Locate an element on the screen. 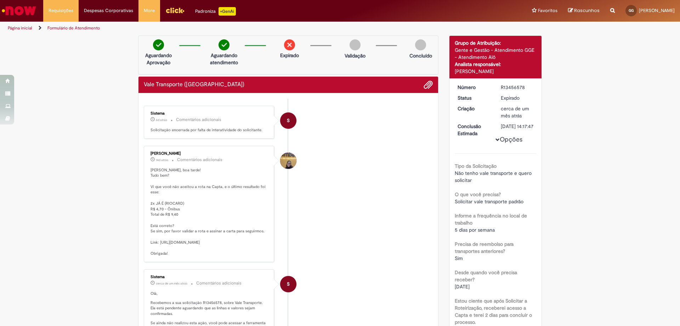 This screenshot has width=680, height=326. div: Analista responsável: is located at coordinates (496, 64).